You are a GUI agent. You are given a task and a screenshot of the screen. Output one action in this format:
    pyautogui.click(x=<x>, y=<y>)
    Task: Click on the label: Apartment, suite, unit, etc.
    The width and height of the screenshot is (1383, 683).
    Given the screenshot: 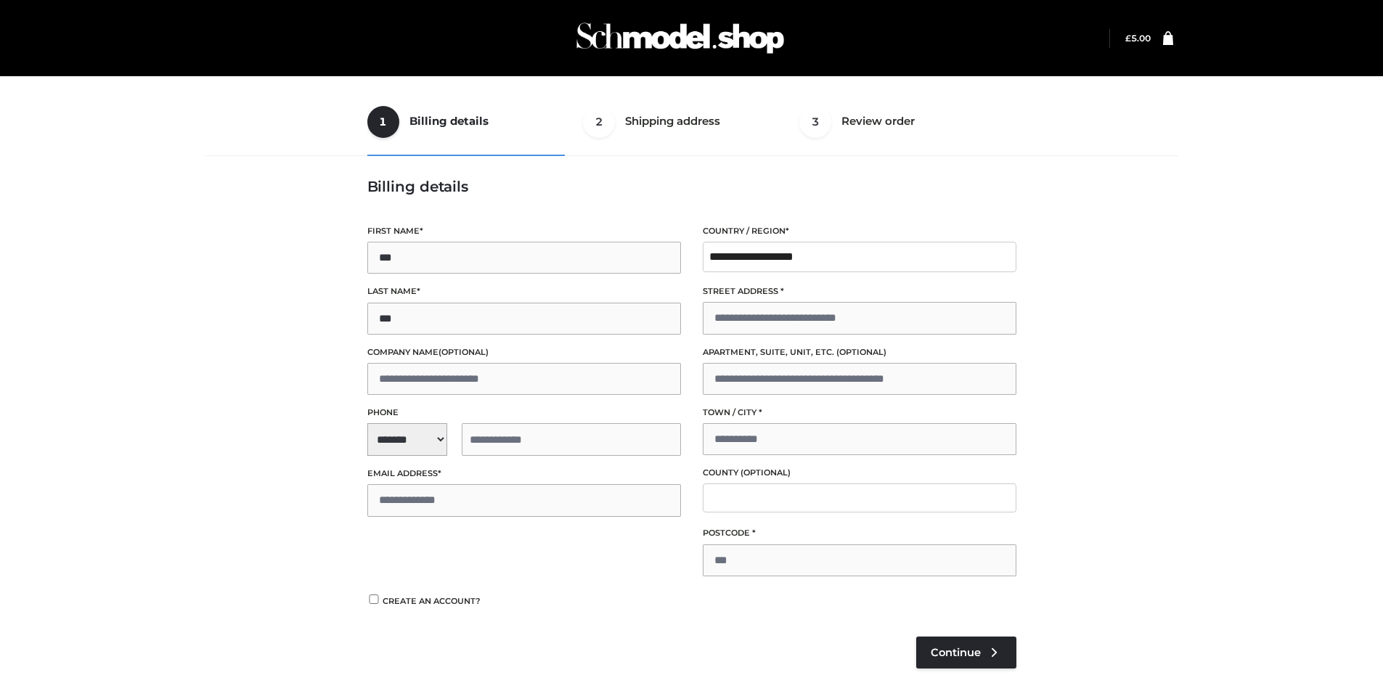 What is the action you would take?
    pyautogui.click(x=860, y=352)
    